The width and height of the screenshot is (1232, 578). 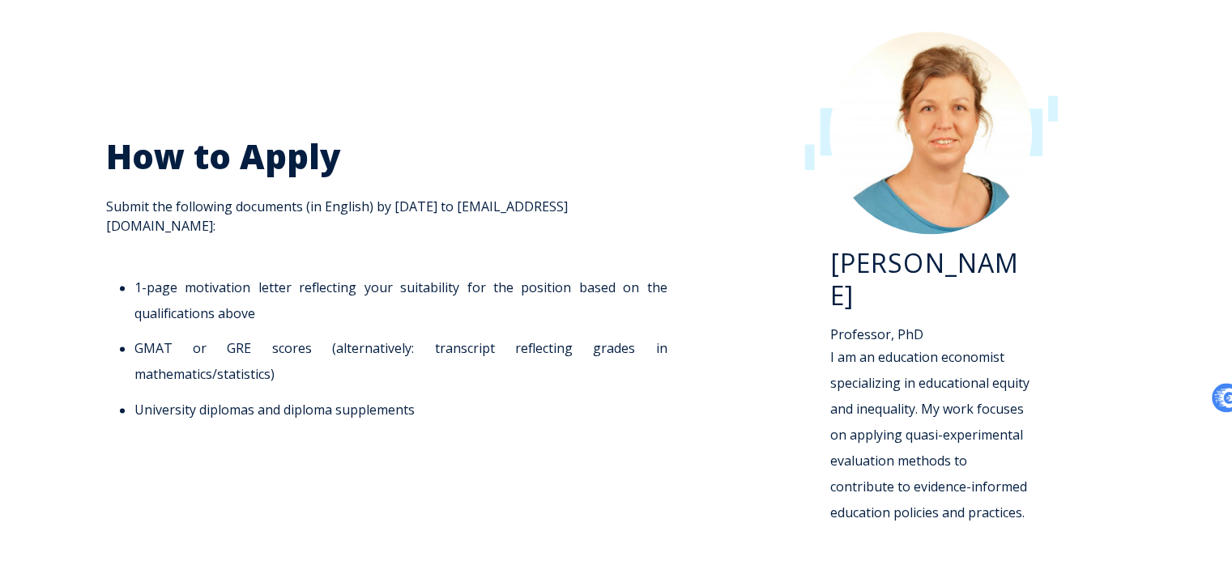 What do you see at coordinates (391, 156) in the screenshot?
I see `h2: How to Apply` at bounding box center [391, 156].